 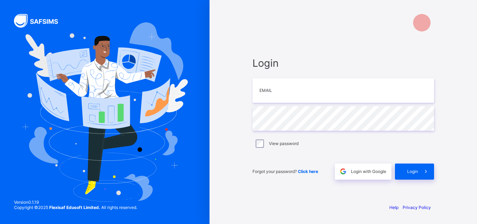 I want to click on span: Version 0.1.19, so click(x=75, y=202).